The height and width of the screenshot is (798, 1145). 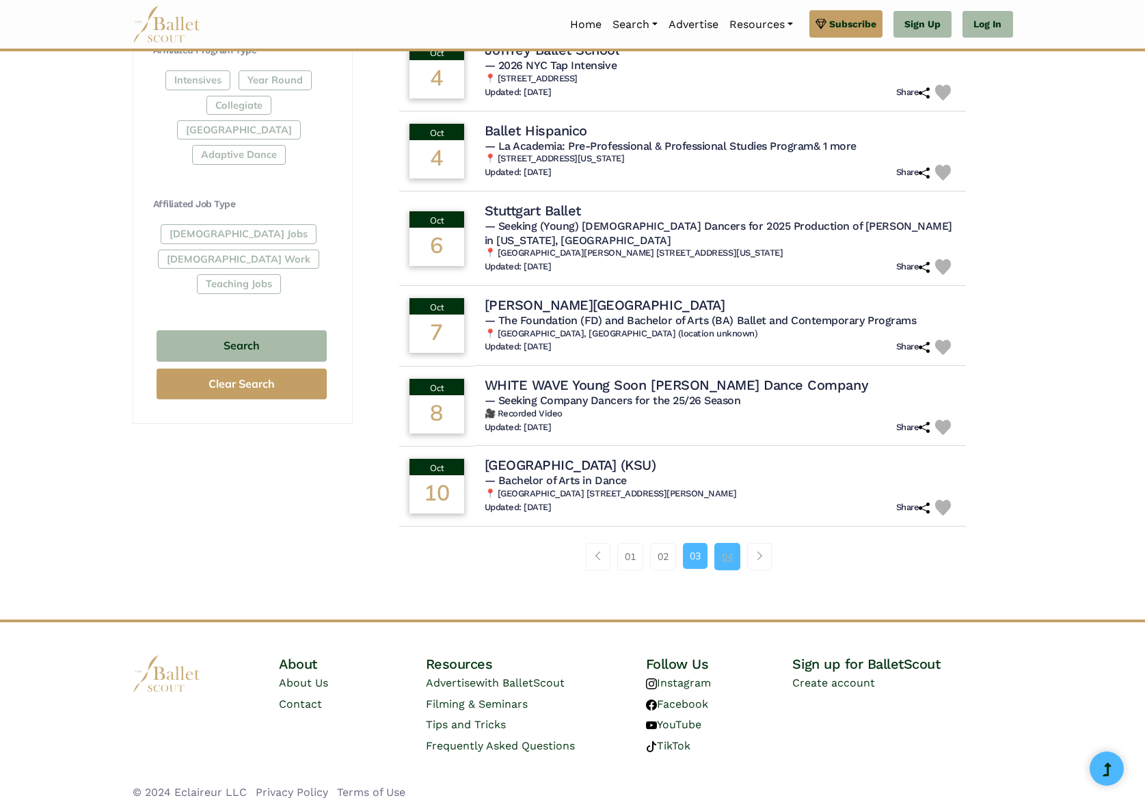 I want to click on a: Instagram, so click(x=678, y=682).